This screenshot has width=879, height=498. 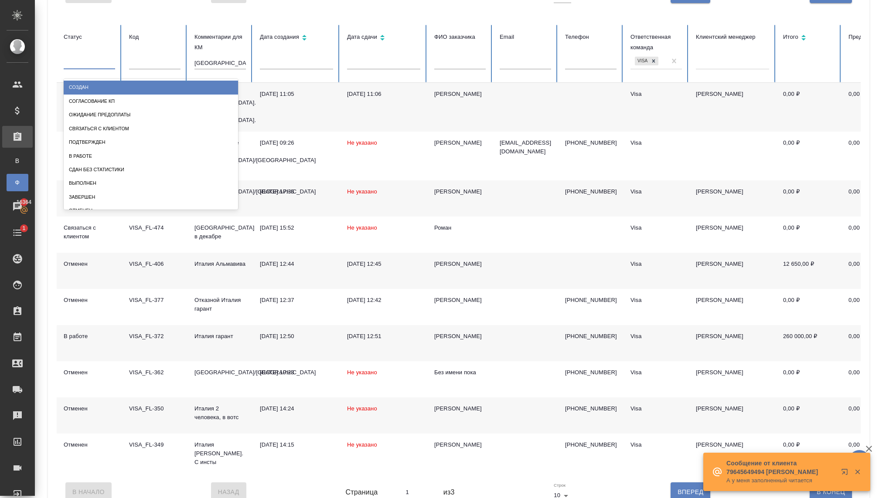 What do you see at coordinates (525, 37) in the screenshot?
I see `div: Email` at bounding box center [525, 37].